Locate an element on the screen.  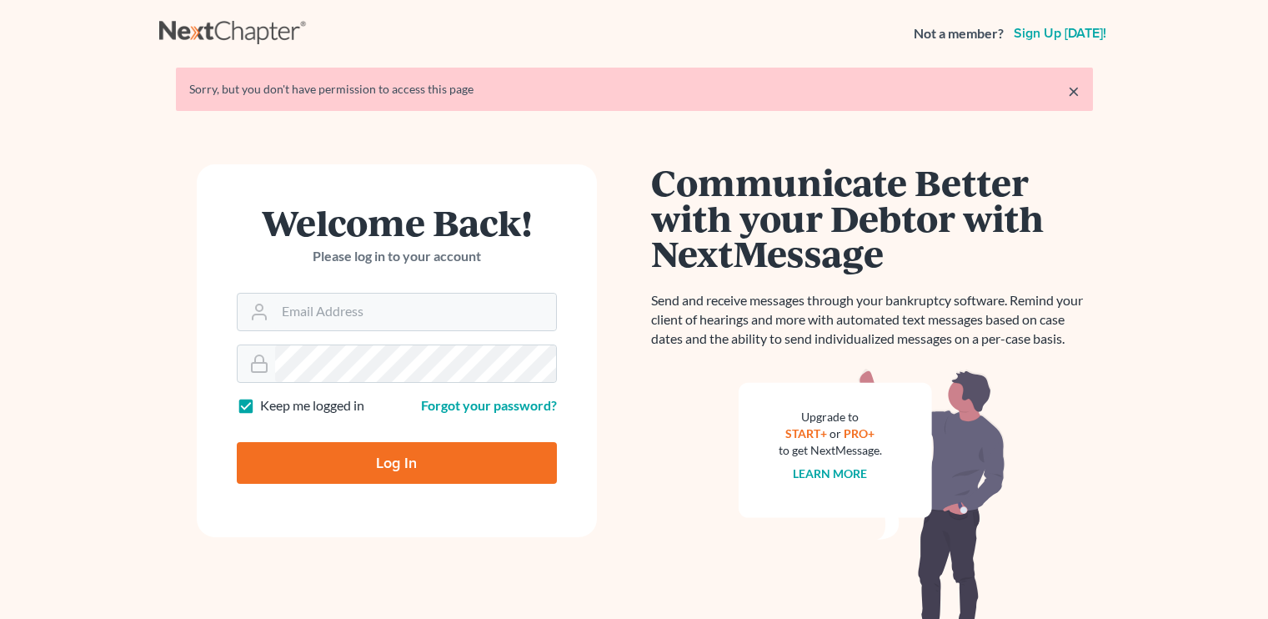
a: Learn more is located at coordinates (830, 473).